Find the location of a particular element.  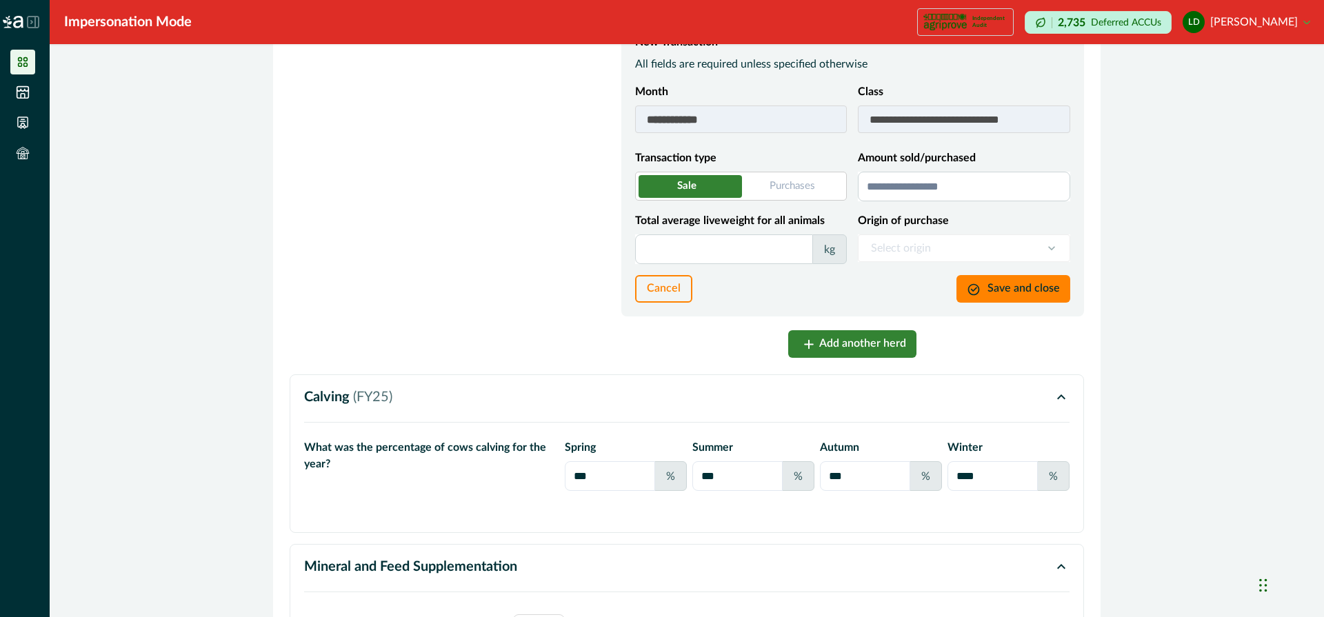

button: Save and close is located at coordinates (1013, 289).